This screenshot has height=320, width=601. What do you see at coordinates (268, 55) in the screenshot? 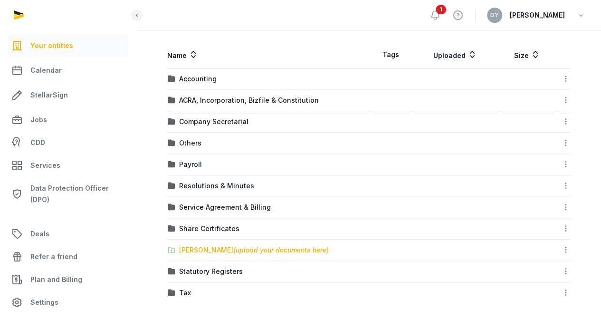
I see `th: Name` at bounding box center [268, 55].